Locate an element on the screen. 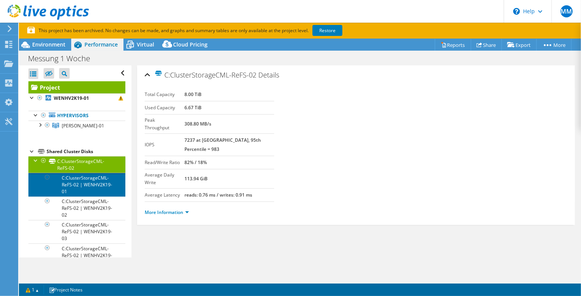 Image resolution: width=581 pixels, height=296 pixels. a: C:ClusterStorageCML-ReFS-02 | WENHV2K19-03 is located at coordinates (77, 232).